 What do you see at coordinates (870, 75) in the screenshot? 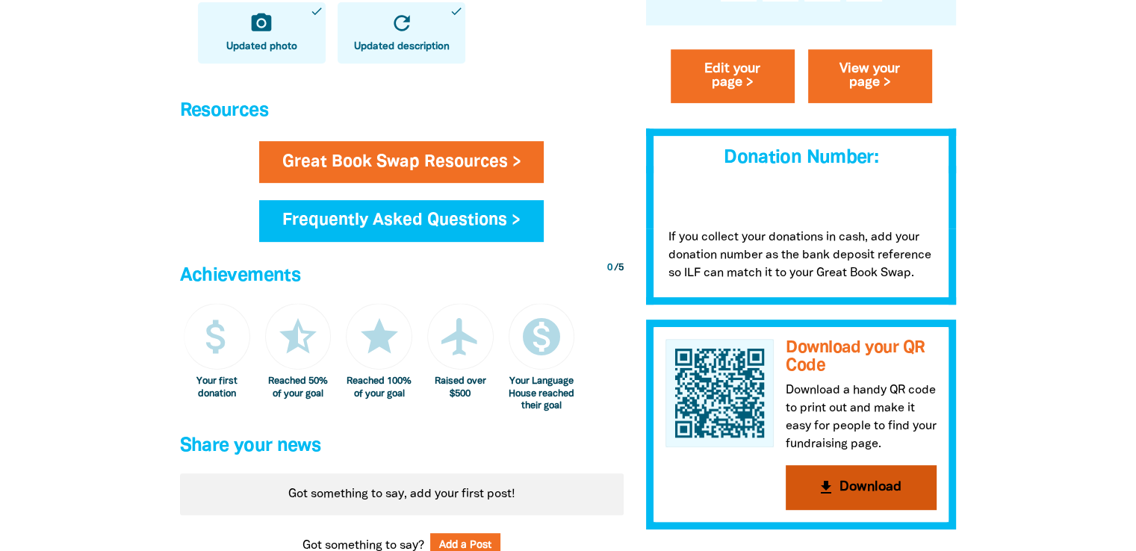
I see `a: View your page >` at bounding box center [870, 75].